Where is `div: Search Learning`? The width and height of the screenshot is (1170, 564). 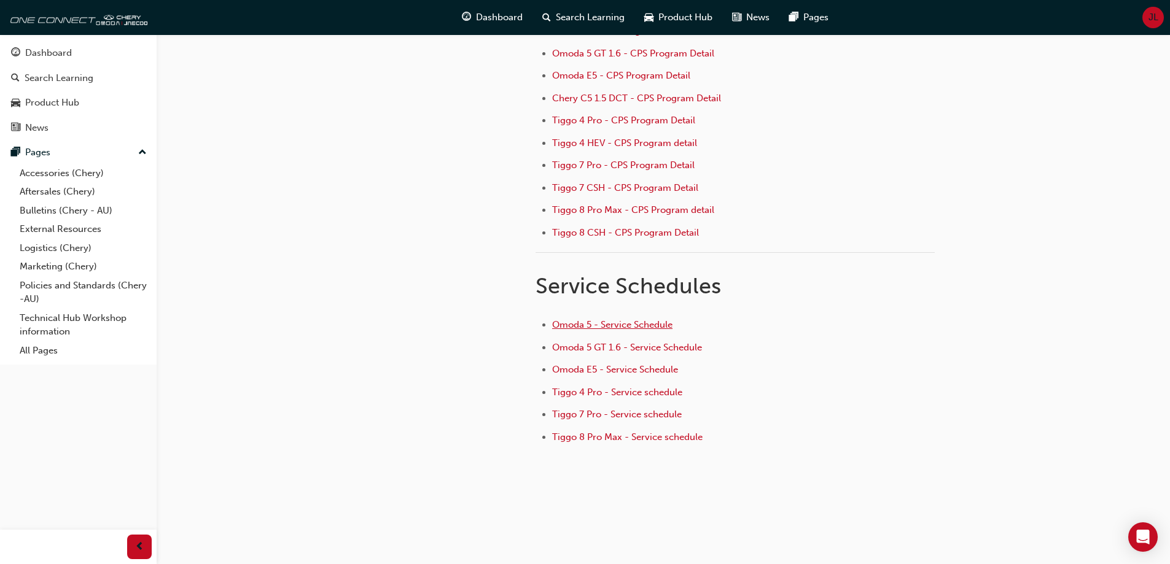 div: Search Learning is located at coordinates (59, 78).